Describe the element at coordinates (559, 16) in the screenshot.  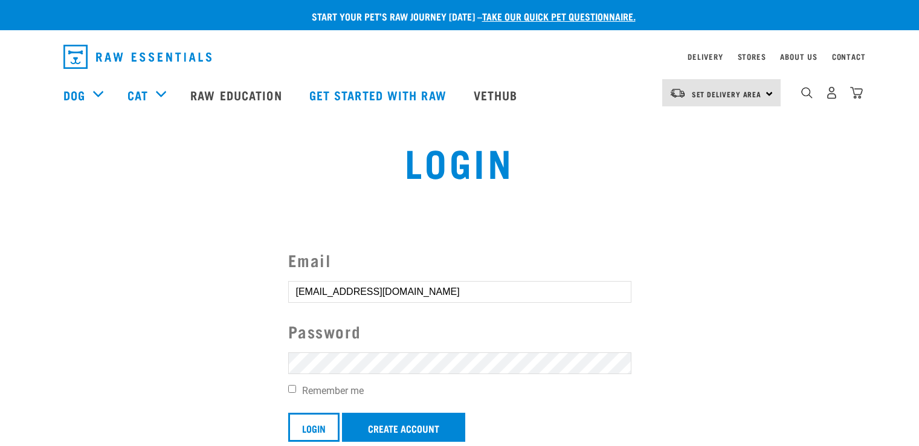
I see `a: take our quick pet questionnaire.` at that location.